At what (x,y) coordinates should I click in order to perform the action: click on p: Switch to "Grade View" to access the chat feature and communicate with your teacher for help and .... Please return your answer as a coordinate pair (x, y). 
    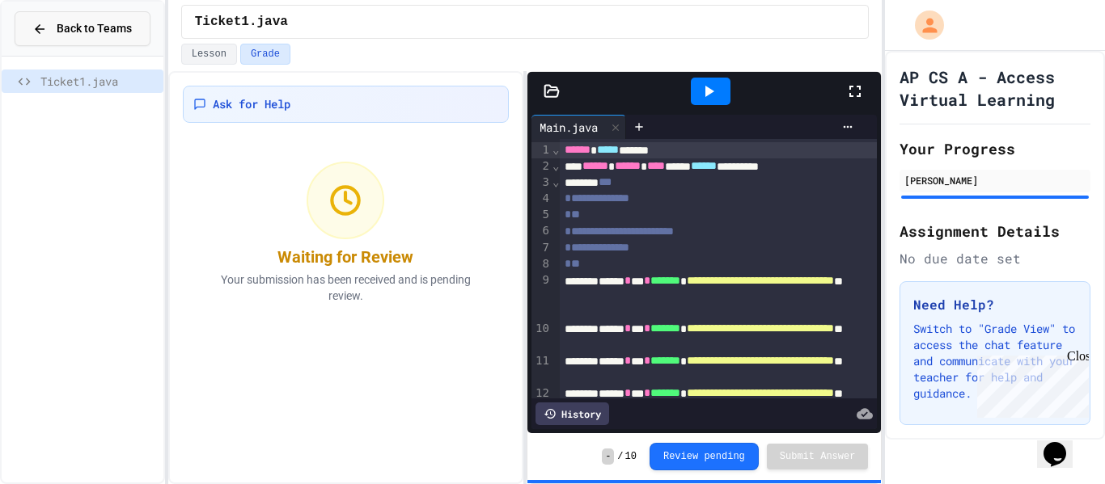
    Looking at the image, I should click on (995, 362).